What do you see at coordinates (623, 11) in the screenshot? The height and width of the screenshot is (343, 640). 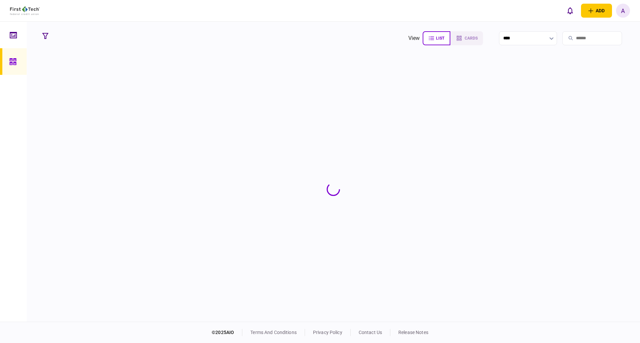 I see `div: A` at bounding box center [623, 11].